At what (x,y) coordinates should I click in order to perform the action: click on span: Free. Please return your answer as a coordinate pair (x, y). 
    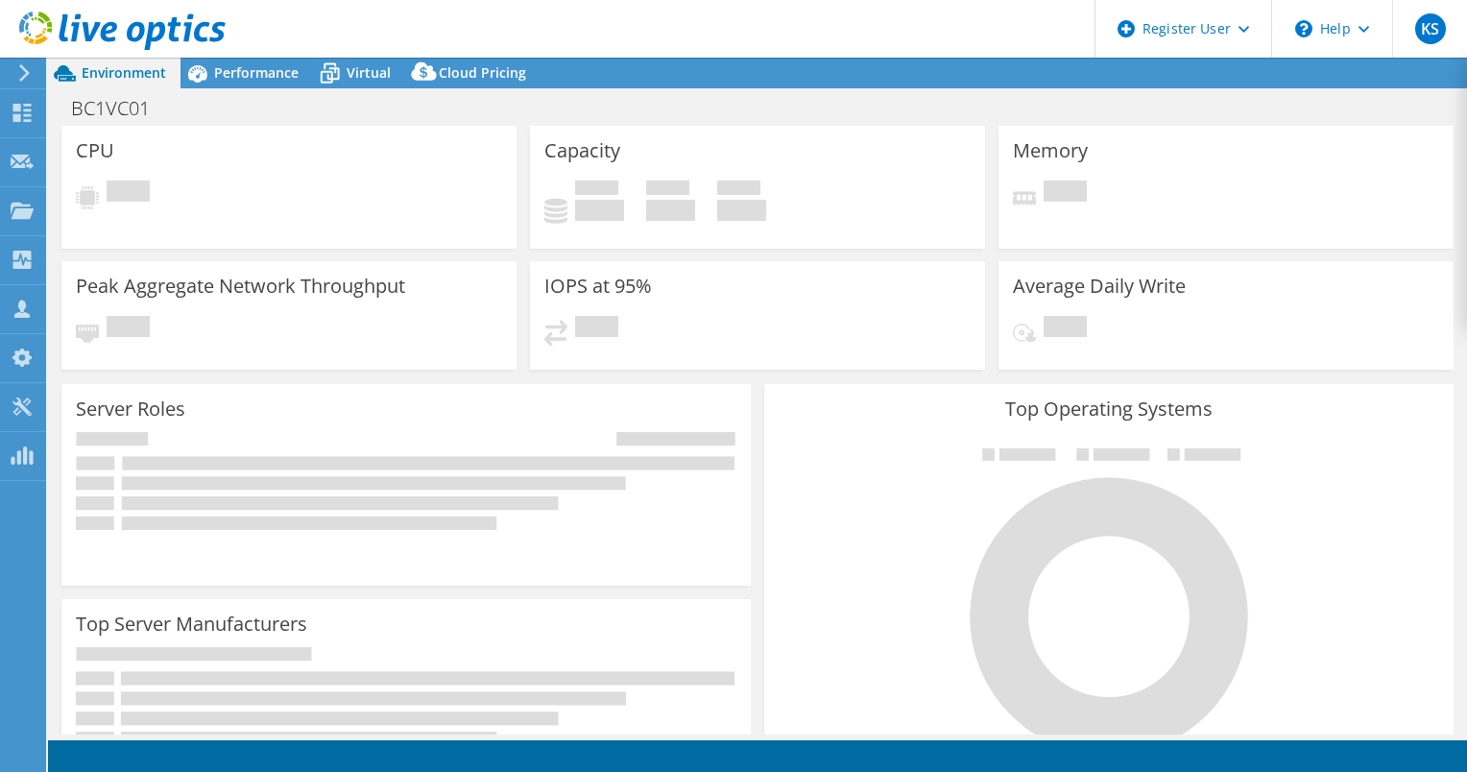
    Looking at the image, I should click on (667, 190).